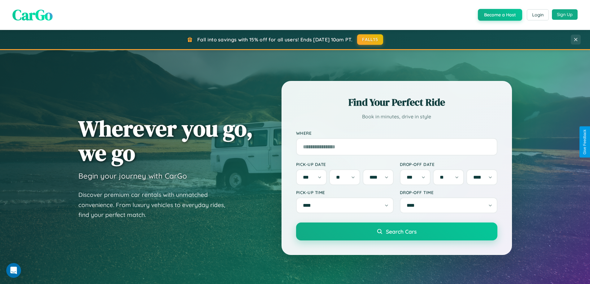 The width and height of the screenshot is (590, 284). What do you see at coordinates (132, 176) in the screenshot?
I see `h3: Begin your journey with CarGo` at bounding box center [132, 176].